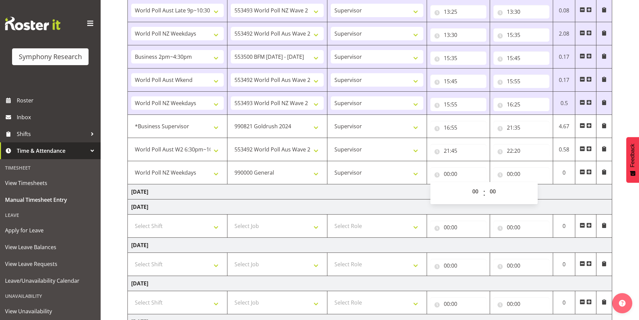 This screenshot has width=639, height=320. I want to click on span: Shifts, so click(52, 134).